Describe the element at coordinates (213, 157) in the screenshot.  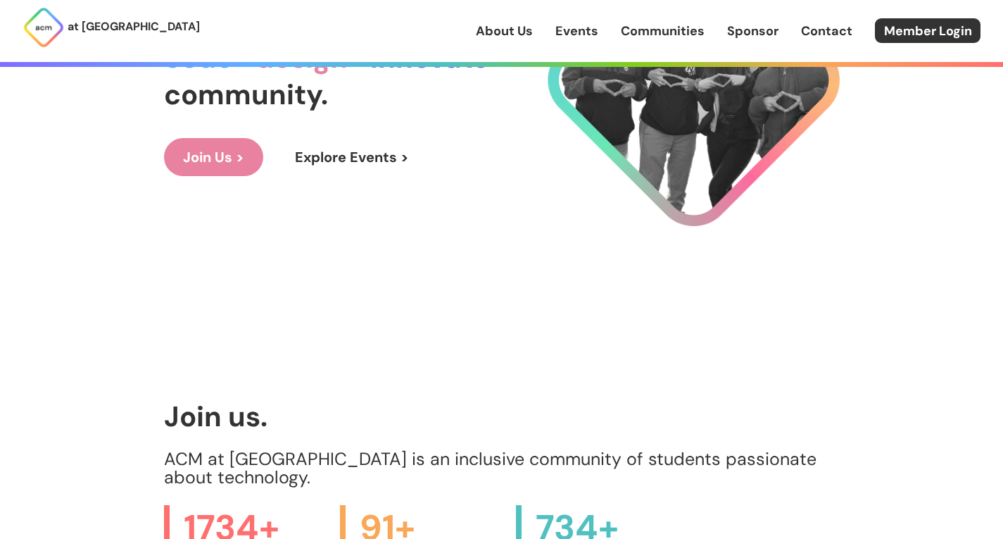
I see `a: Join Us >` at that location.